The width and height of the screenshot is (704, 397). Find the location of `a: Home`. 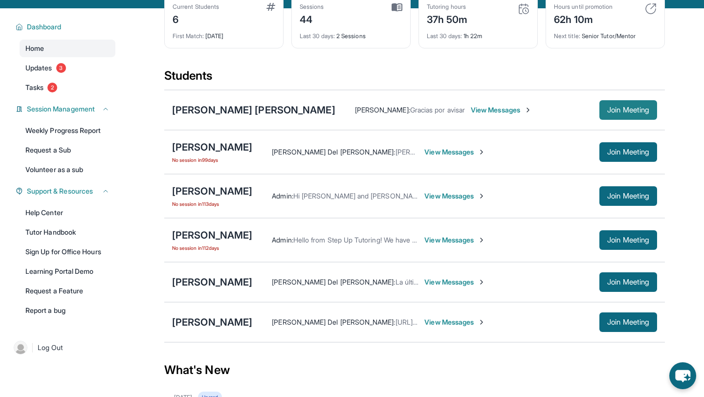

a: Home is located at coordinates (67, 48).